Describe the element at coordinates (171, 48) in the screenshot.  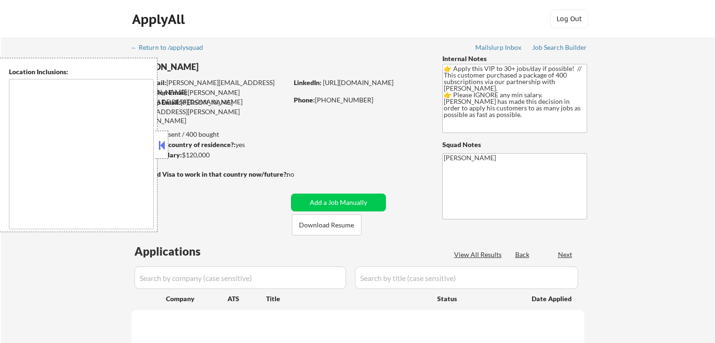
I see `a: ← Return to /applysquad` at that location.